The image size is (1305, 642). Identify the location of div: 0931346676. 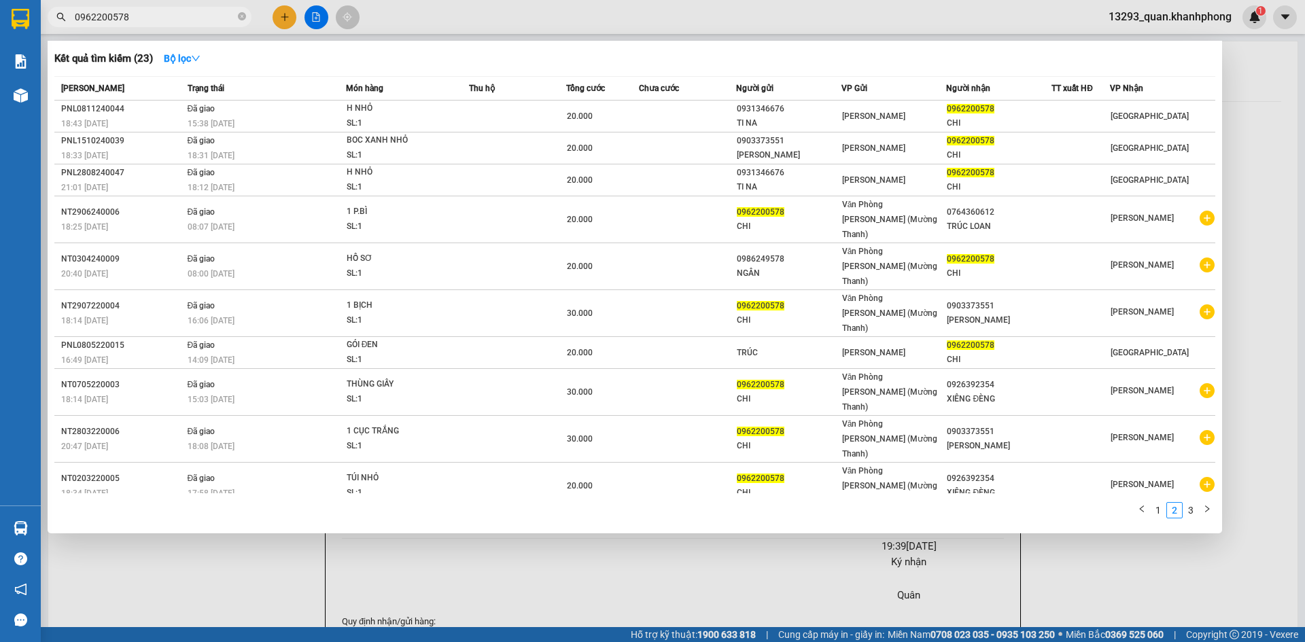
(788, 109).